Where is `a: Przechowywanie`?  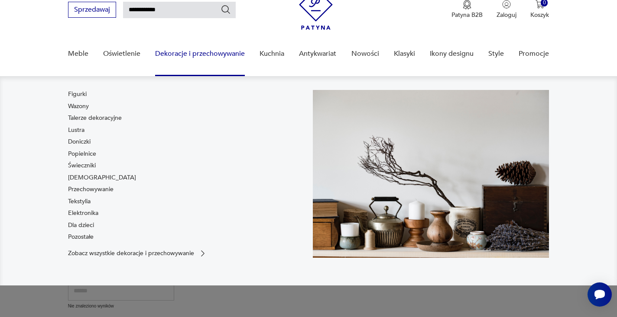
a: Przechowywanie is located at coordinates (91, 190).